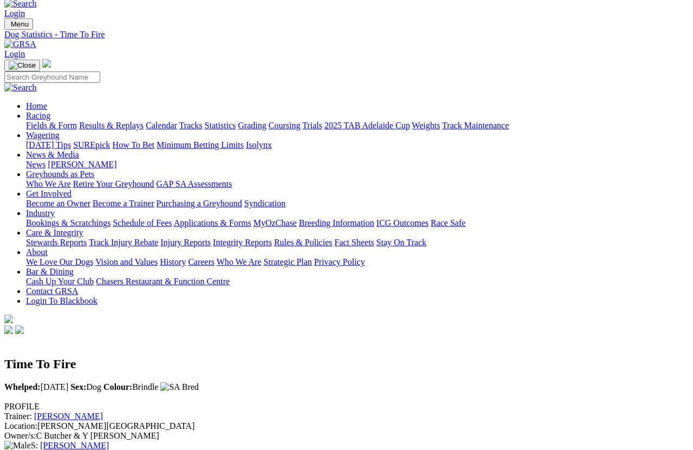 Image resolution: width=693 pixels, height=450 pixels. I want to click on div: Bar & Dining, so click(357, 282).